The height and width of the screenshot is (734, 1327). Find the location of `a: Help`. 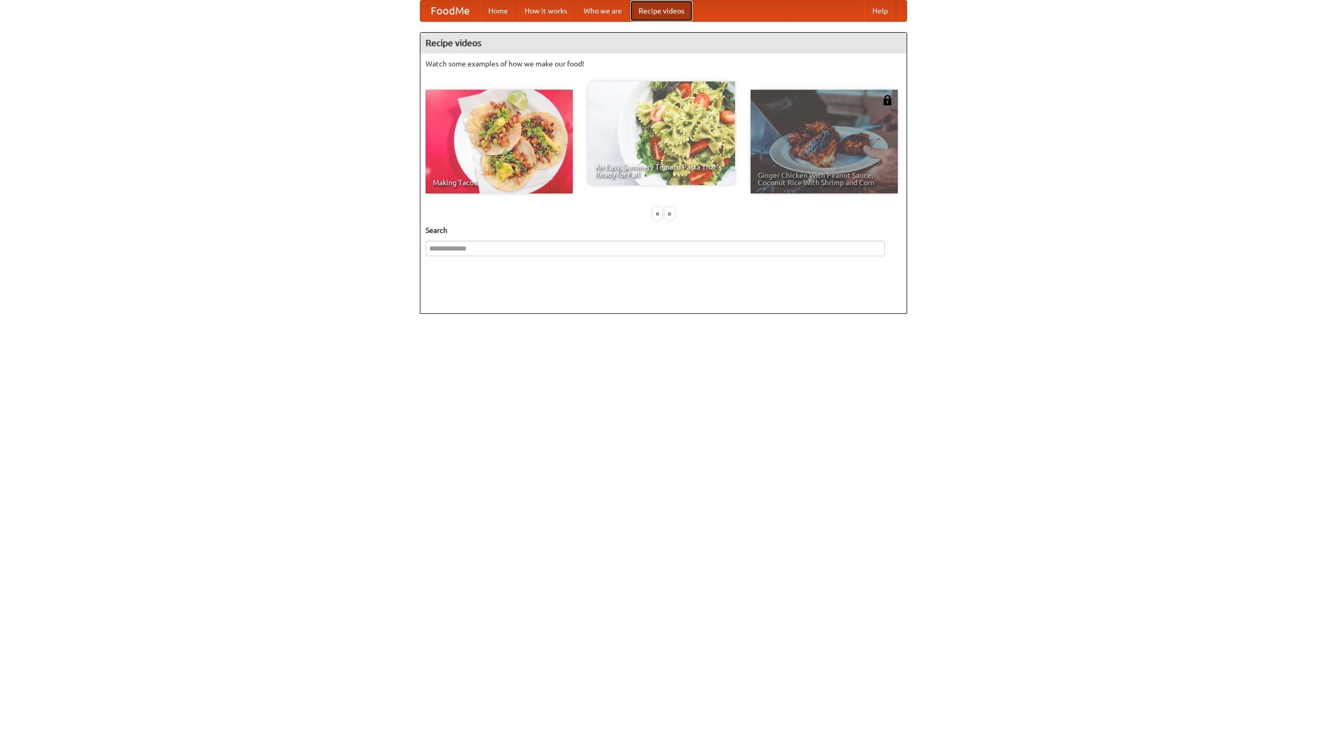

a: Help is located at coordinates (880, 11).